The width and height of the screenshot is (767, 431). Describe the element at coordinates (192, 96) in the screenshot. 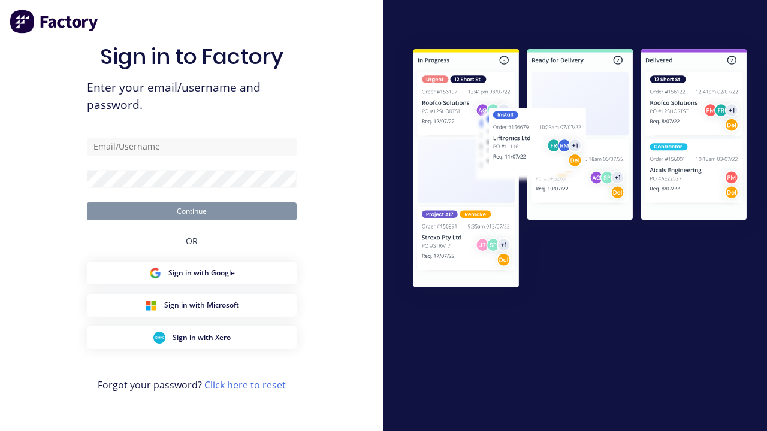

I see `span: Enter your email/username and password.` at that location.